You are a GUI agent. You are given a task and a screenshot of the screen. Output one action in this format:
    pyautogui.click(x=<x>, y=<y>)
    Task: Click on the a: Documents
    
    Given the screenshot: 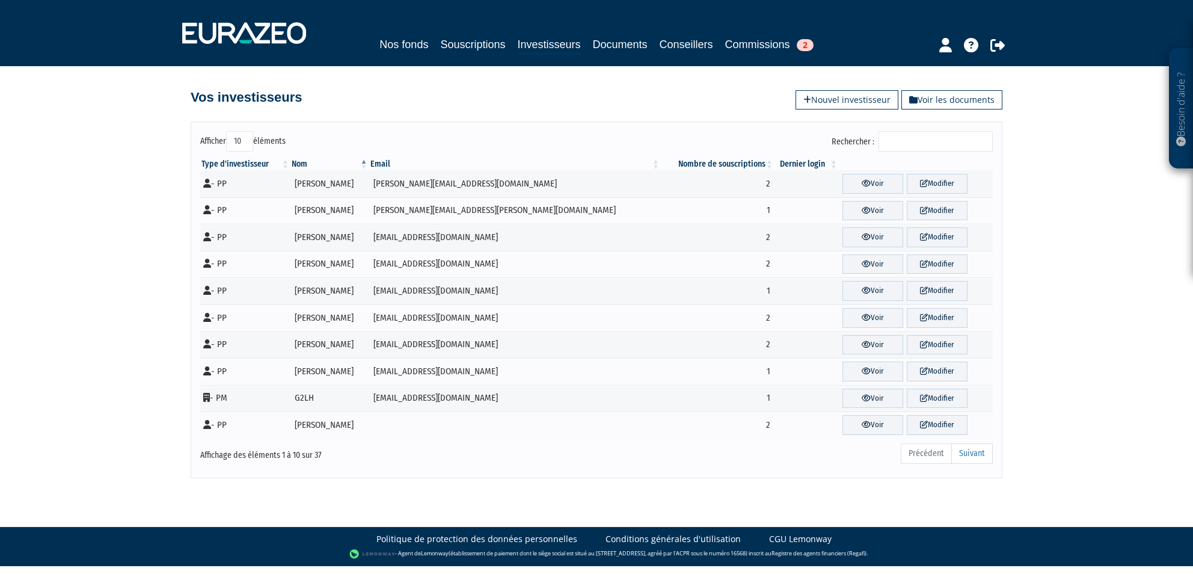 What is the action you would take?
    pyautogui.click(x=620, y=44)
    